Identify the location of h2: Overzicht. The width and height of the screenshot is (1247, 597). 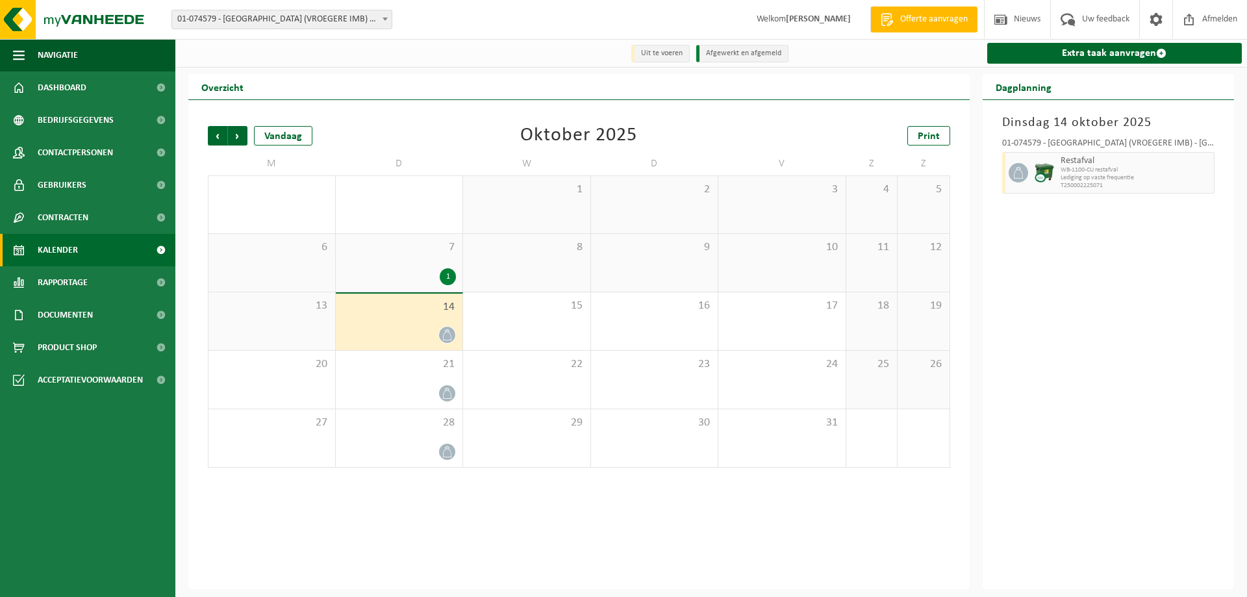
(222, 86).